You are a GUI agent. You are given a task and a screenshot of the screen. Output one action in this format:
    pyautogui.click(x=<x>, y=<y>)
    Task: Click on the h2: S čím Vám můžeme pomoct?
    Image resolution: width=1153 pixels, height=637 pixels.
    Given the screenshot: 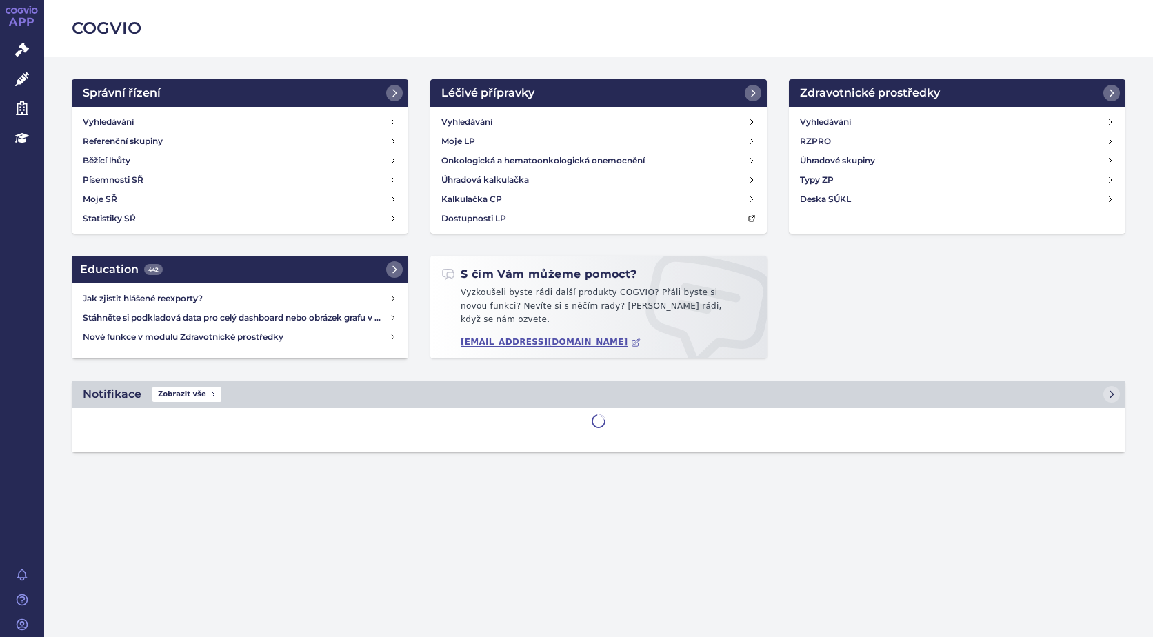 What is the action you would take?
    pyautogui.click(x=539, y=274)
    